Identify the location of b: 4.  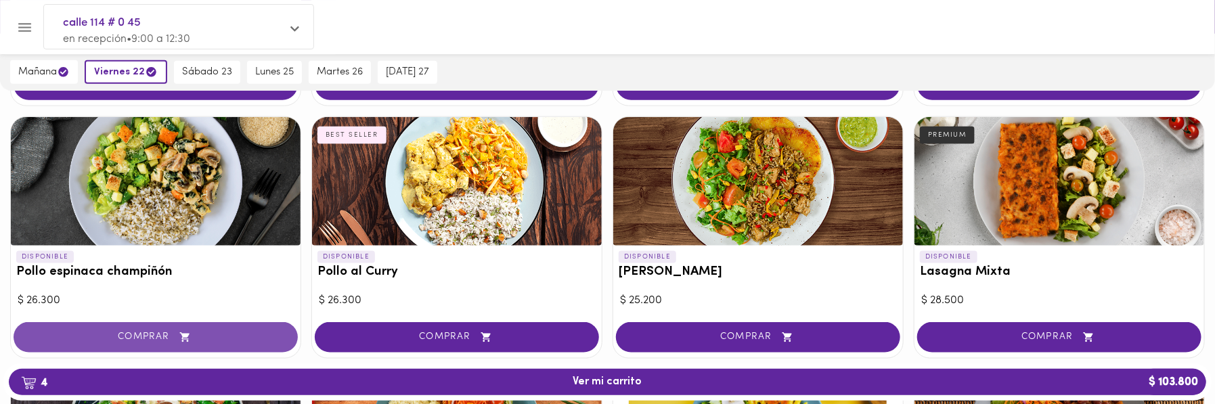
(34, 383).